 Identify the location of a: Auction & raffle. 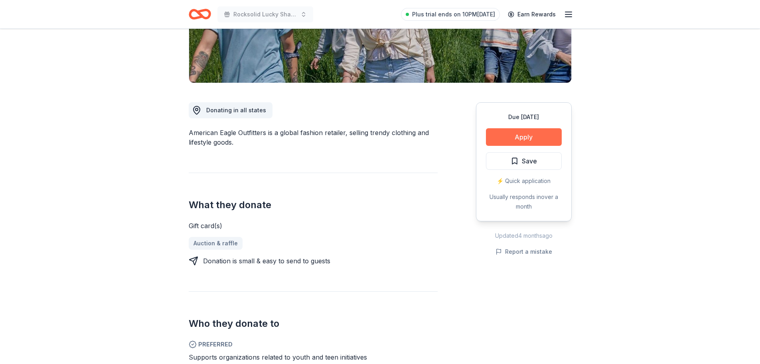
(215, 243).